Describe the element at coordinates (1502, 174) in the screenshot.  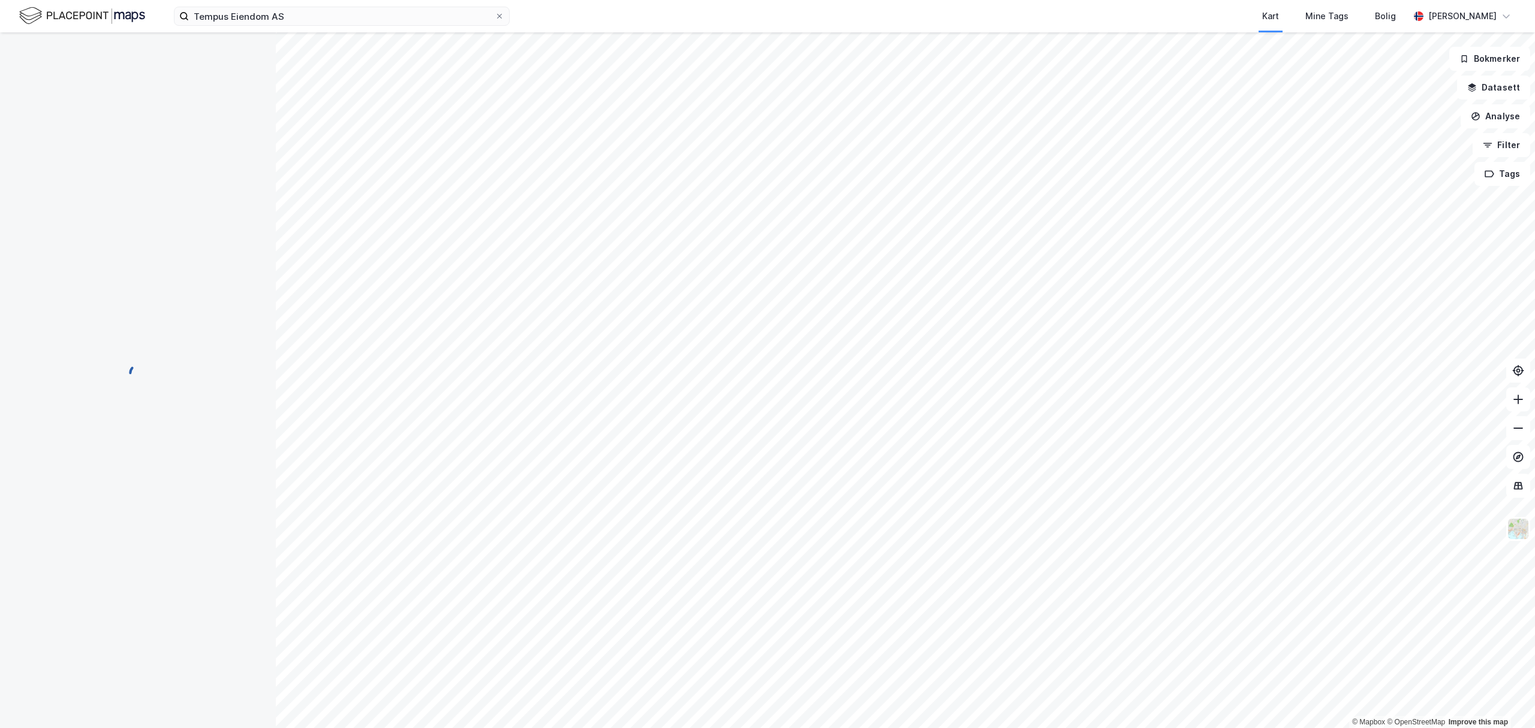
I see `button: Tags` at that location.